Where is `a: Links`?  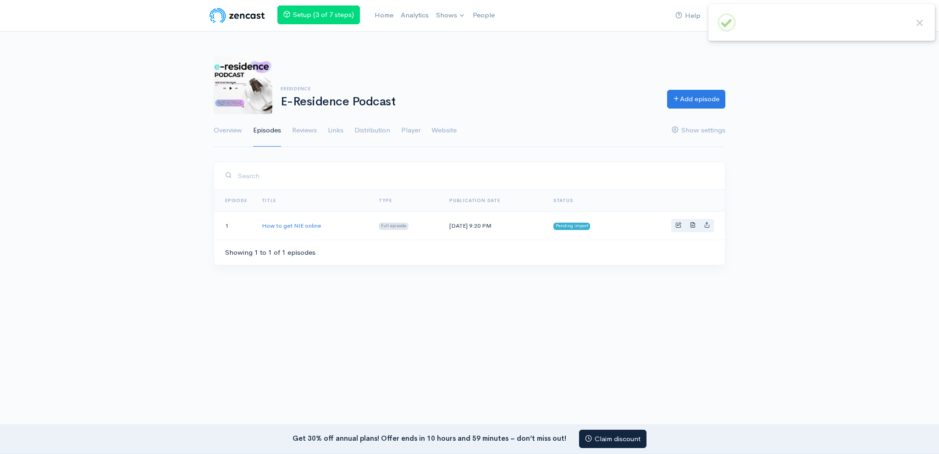 a: Links is located at coordinates (336, 131).